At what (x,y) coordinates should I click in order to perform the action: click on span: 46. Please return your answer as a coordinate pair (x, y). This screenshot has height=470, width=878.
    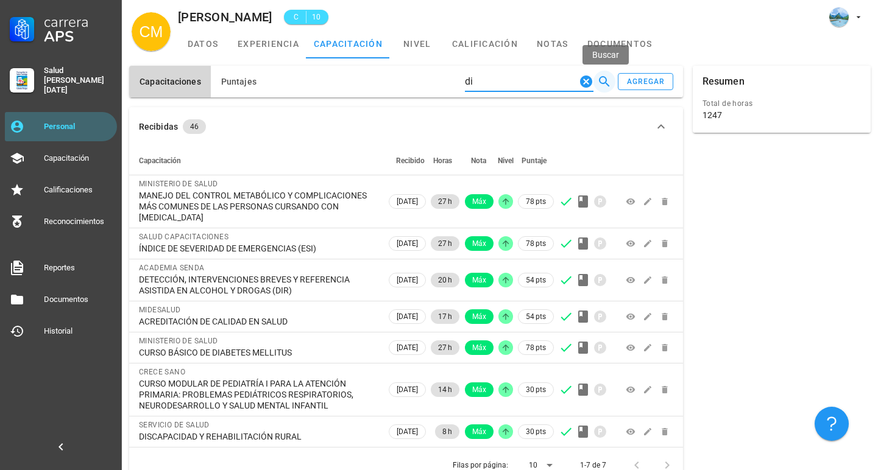
    Looking at the image, I should click on (194, 127).